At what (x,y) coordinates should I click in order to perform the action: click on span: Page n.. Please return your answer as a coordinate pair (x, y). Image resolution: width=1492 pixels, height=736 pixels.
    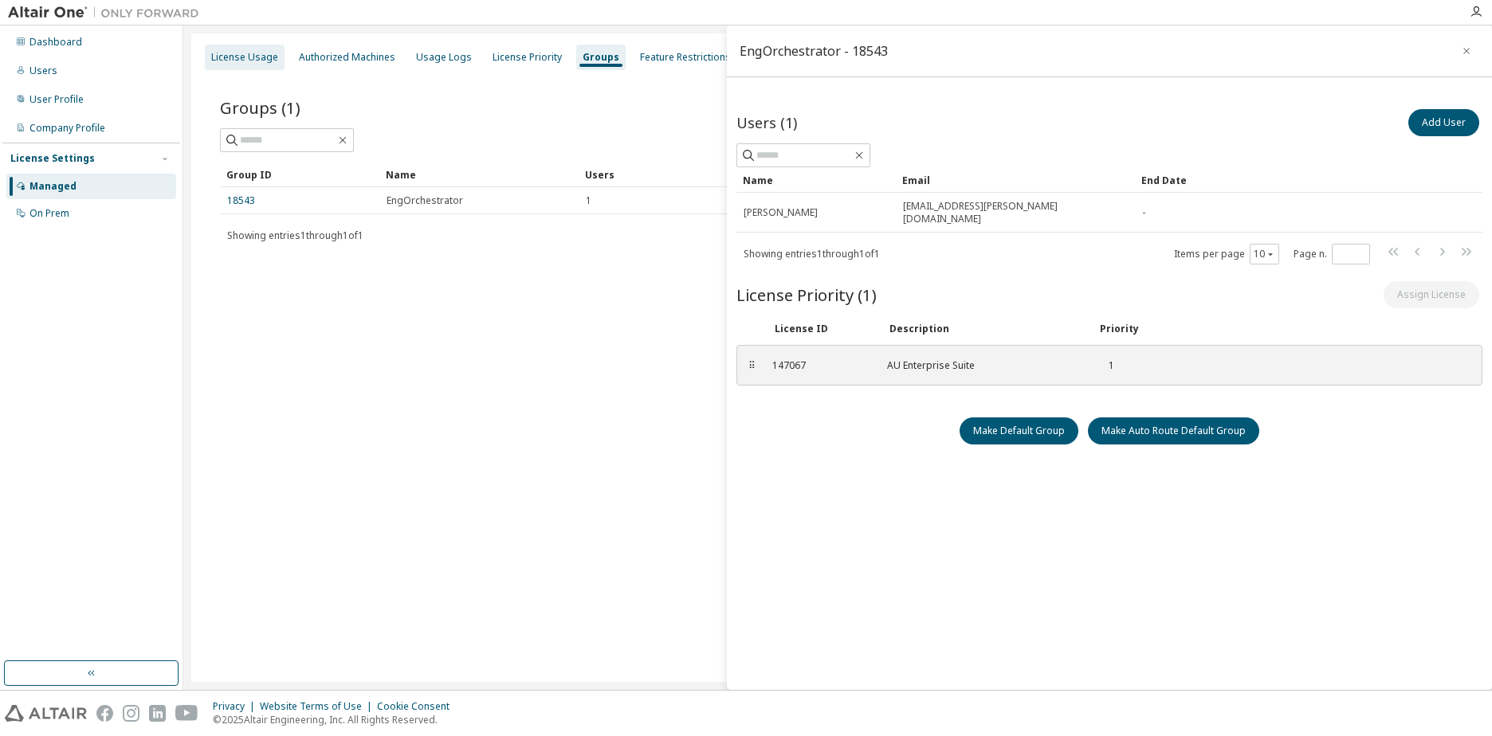
    Looking at the image, I should click on (1332, 254).